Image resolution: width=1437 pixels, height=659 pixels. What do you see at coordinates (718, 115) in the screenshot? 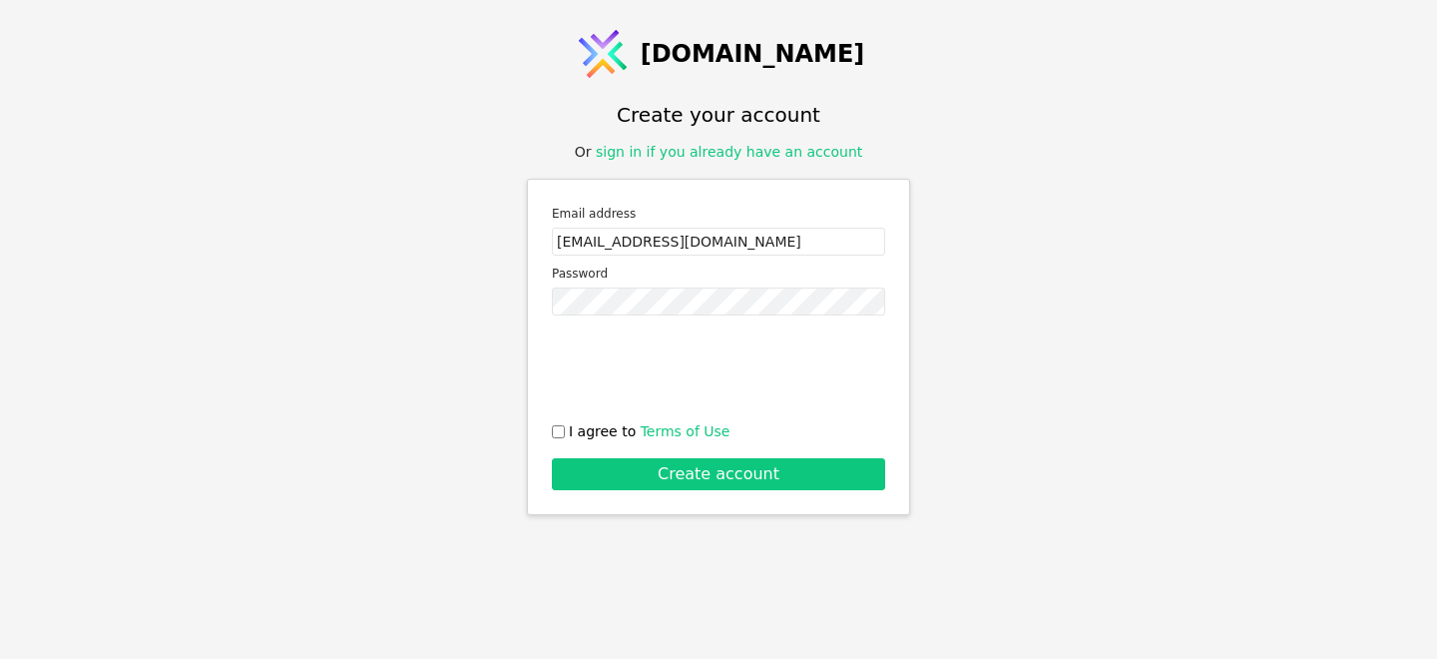
I see `h1: Create your account` at bounding box center [718, 115].